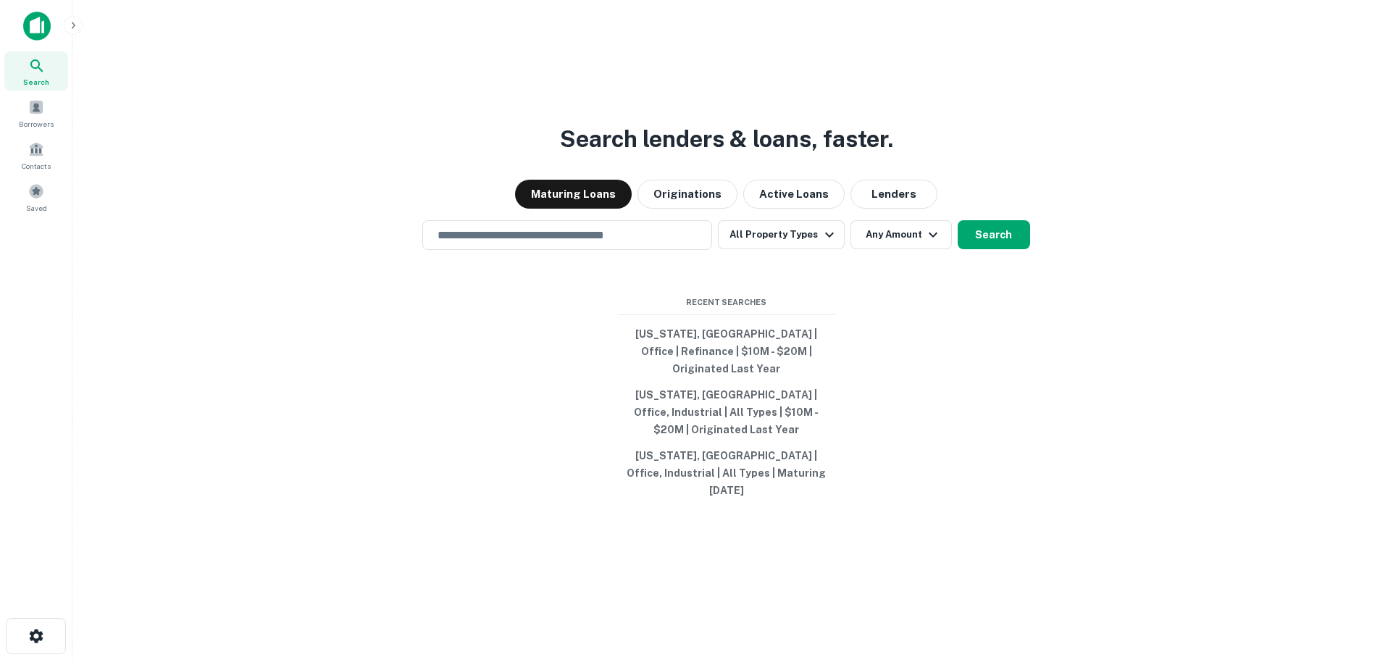 The height and width of the screenshot is (660, 1380). I want to click on div: Borrowers, so click(36, 113).